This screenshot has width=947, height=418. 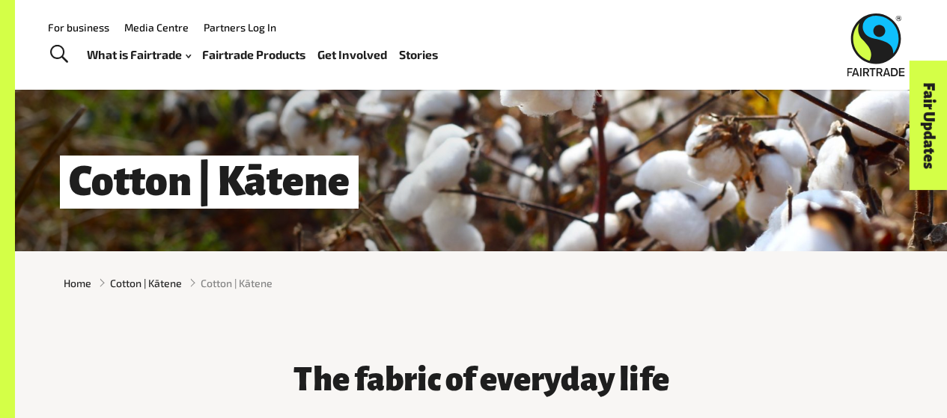 What do you see at coordinates (138, 55) in the screenshot?
I see `a: What is Fairtrade` at bounding box center [138, 55].